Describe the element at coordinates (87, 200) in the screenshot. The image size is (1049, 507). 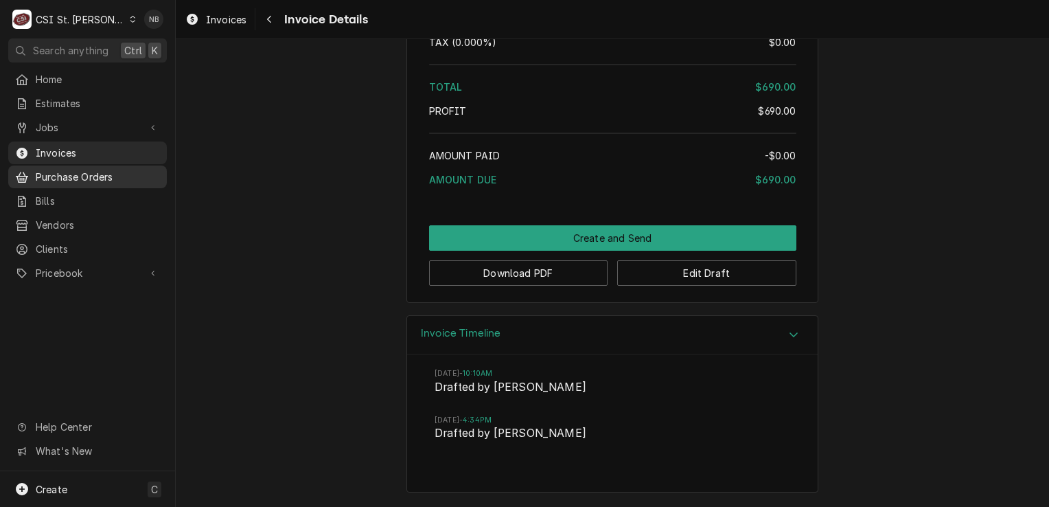
I see `a: Bills` at that location.